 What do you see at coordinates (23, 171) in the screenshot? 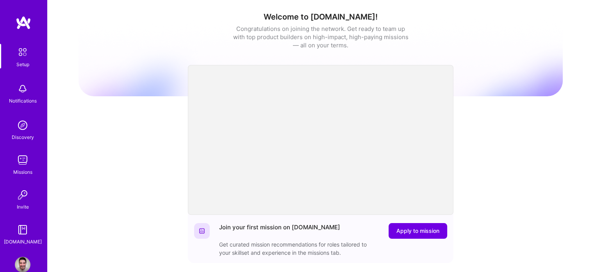
I see `div: Missions` at bounding box center [23, 171].